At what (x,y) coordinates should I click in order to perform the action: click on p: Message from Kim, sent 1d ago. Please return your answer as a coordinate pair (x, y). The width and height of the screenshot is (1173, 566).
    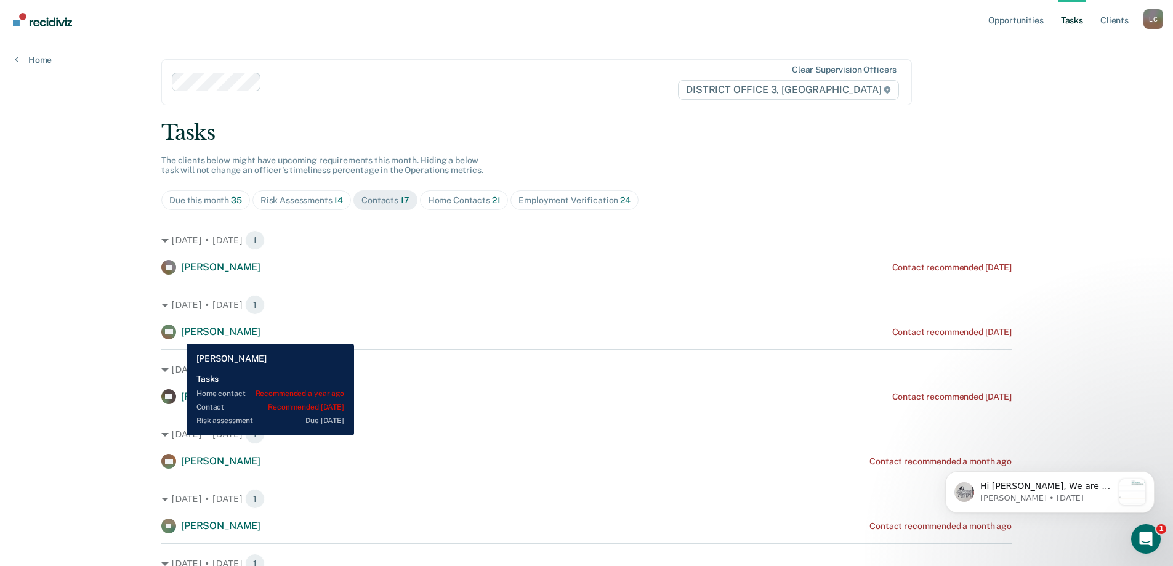
    Looking at the image, I should click on (120, 52).